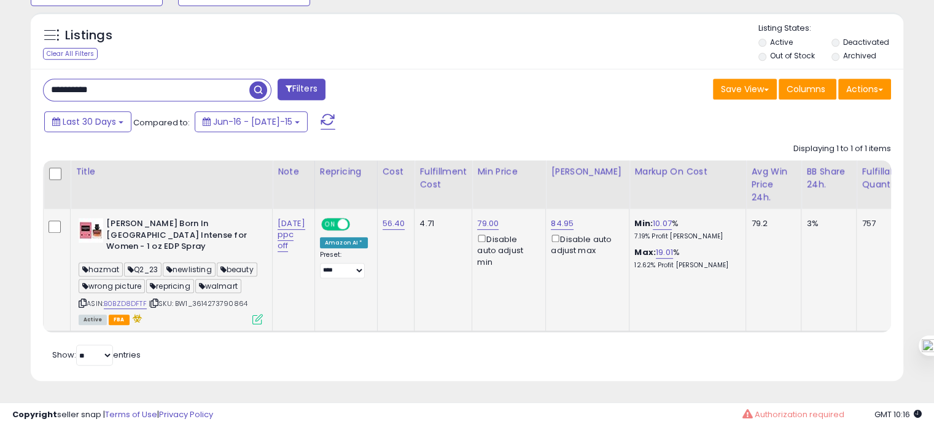 The height and width of the screenshot is (427, 934). I want to click on div: Avg Win Price 24h., so click(773, 184).